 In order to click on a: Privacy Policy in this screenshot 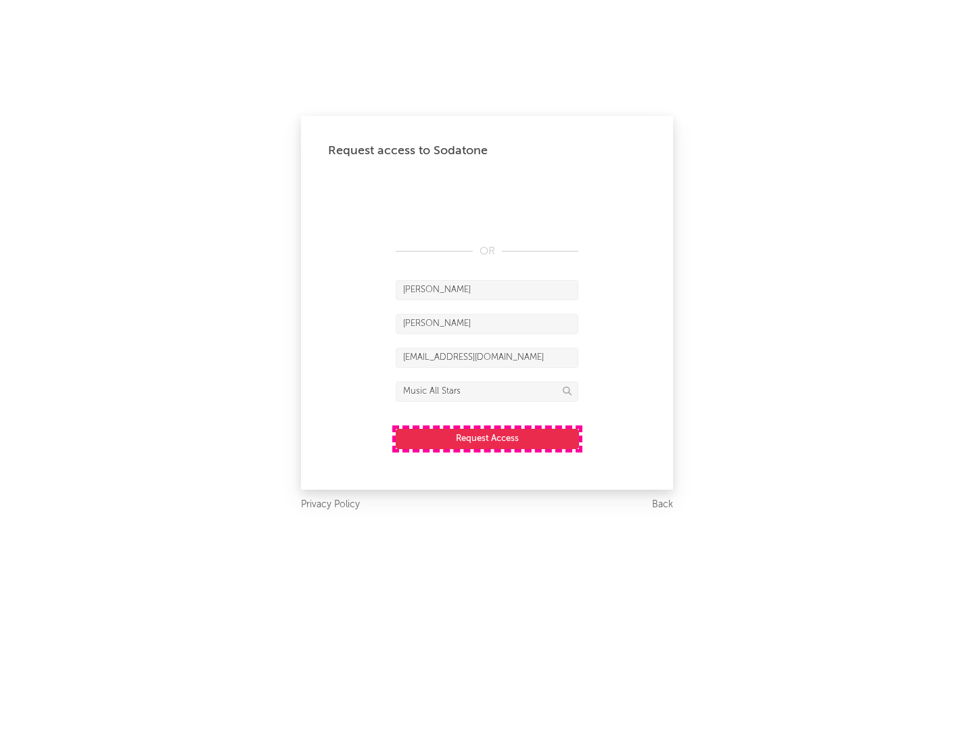, I will do `click(330, 505)`.